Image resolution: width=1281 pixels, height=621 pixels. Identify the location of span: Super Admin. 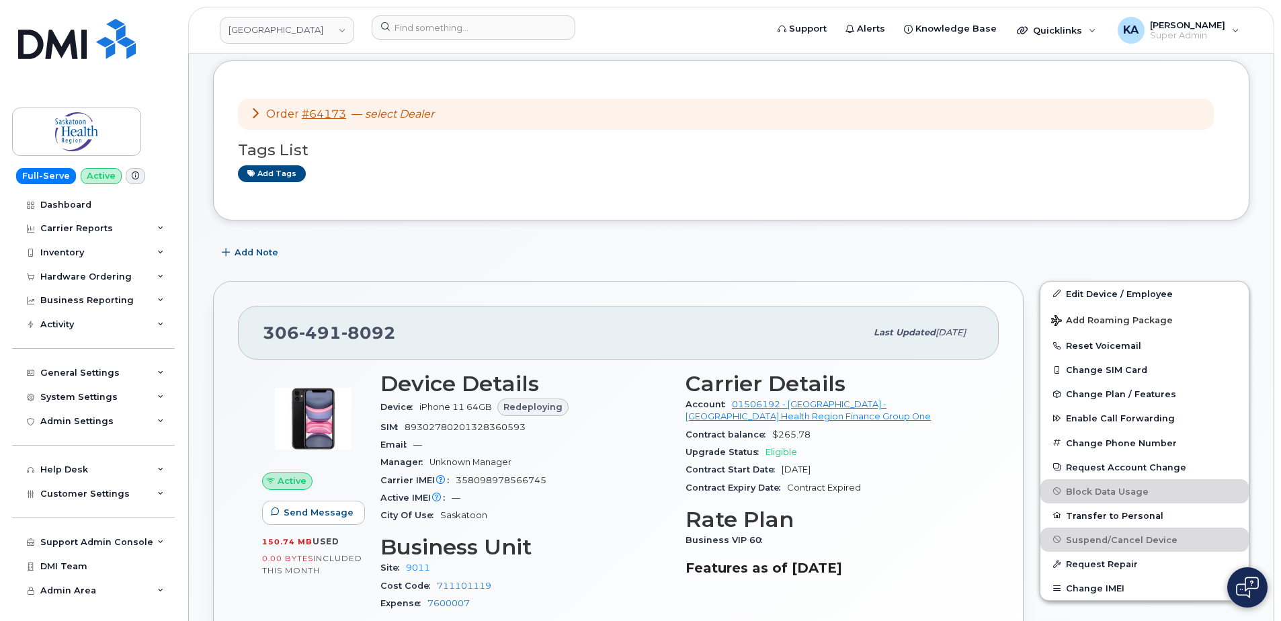
(1187, 36).